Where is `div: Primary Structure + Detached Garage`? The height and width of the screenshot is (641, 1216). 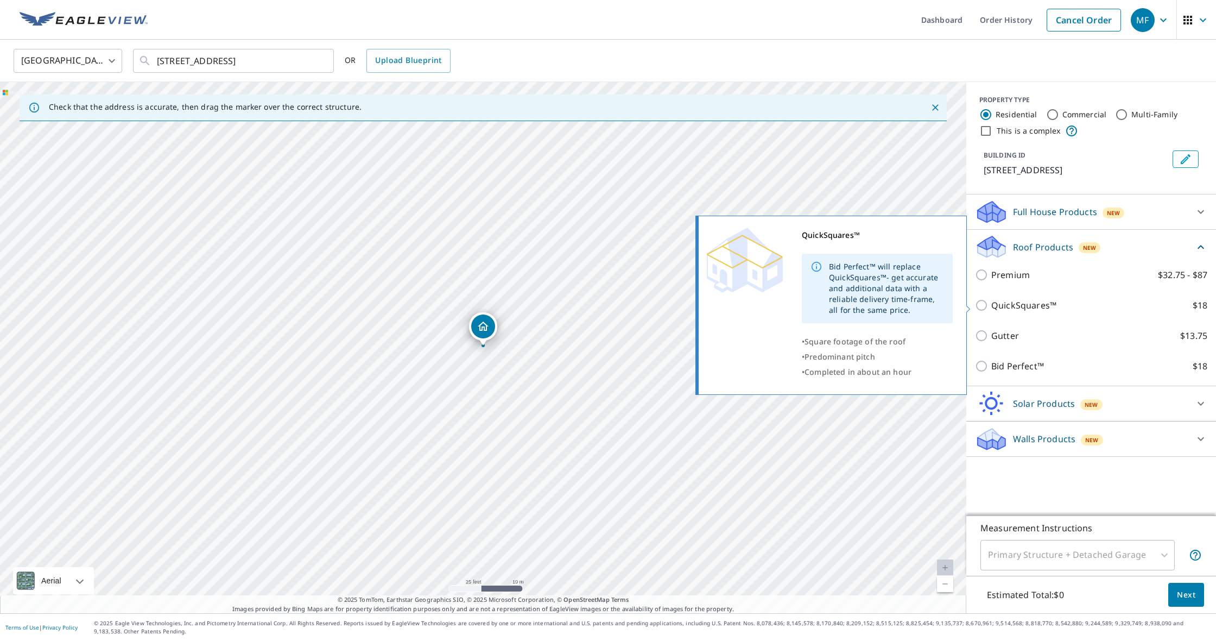 div: Primary Structure + Detached Garage is located at coordinates (1078, 555).